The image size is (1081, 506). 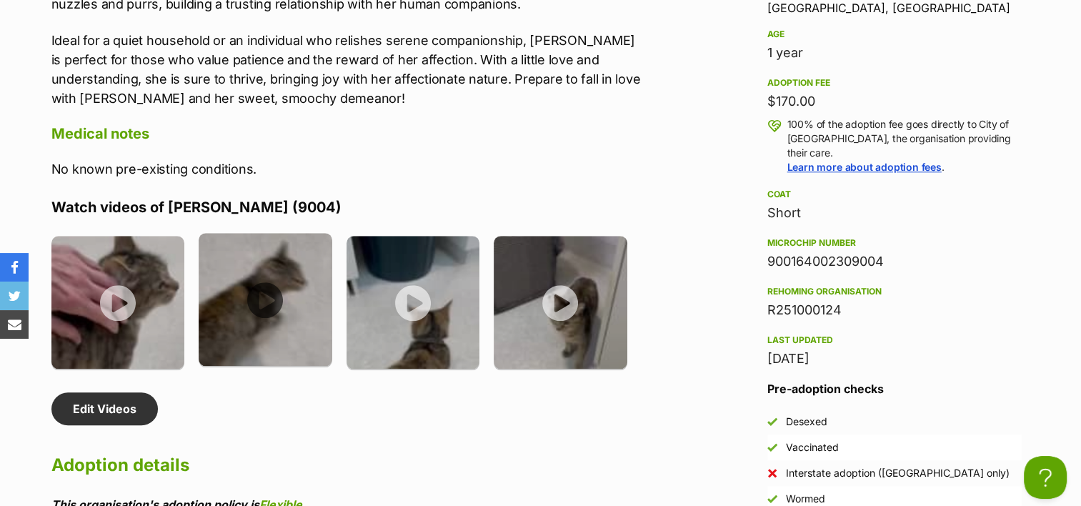 I want to click on a: Learn more about adoption fees, so click(x=865, y=167).